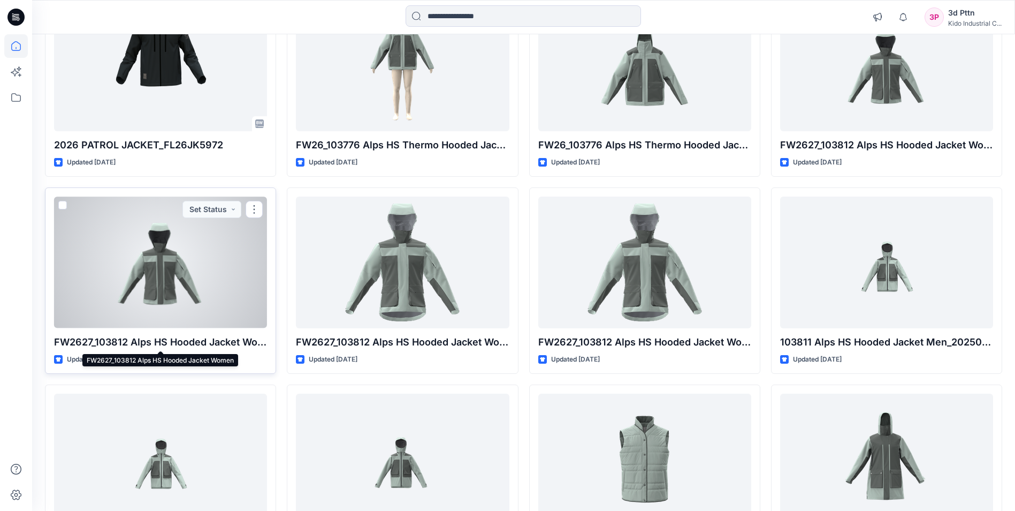 The height and width of the screenshot is (511, 1015). I want to click on div: Kido Industrial C..., so click(975, 23).